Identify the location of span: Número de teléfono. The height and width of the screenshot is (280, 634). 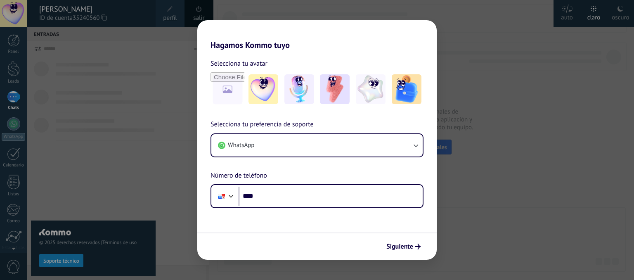
(239, 176).